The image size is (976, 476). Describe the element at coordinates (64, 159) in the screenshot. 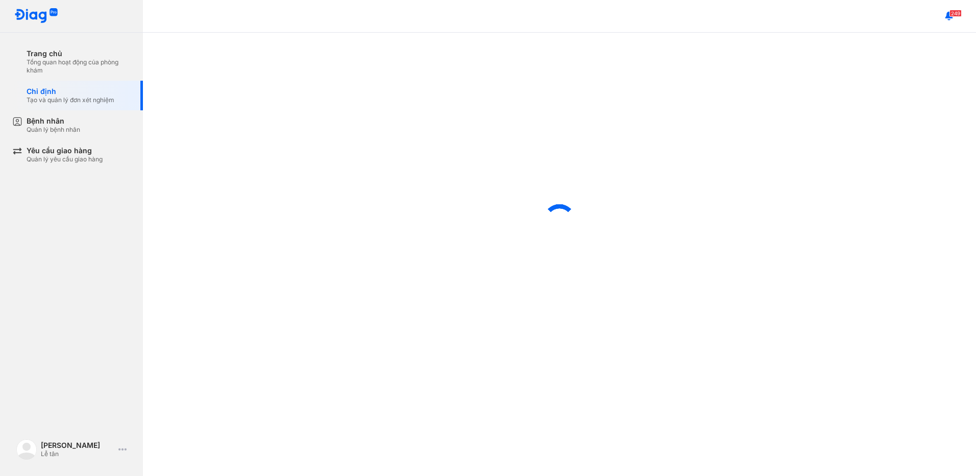

I see `div: Quản lý yêu cầu giao hàng` at that location.